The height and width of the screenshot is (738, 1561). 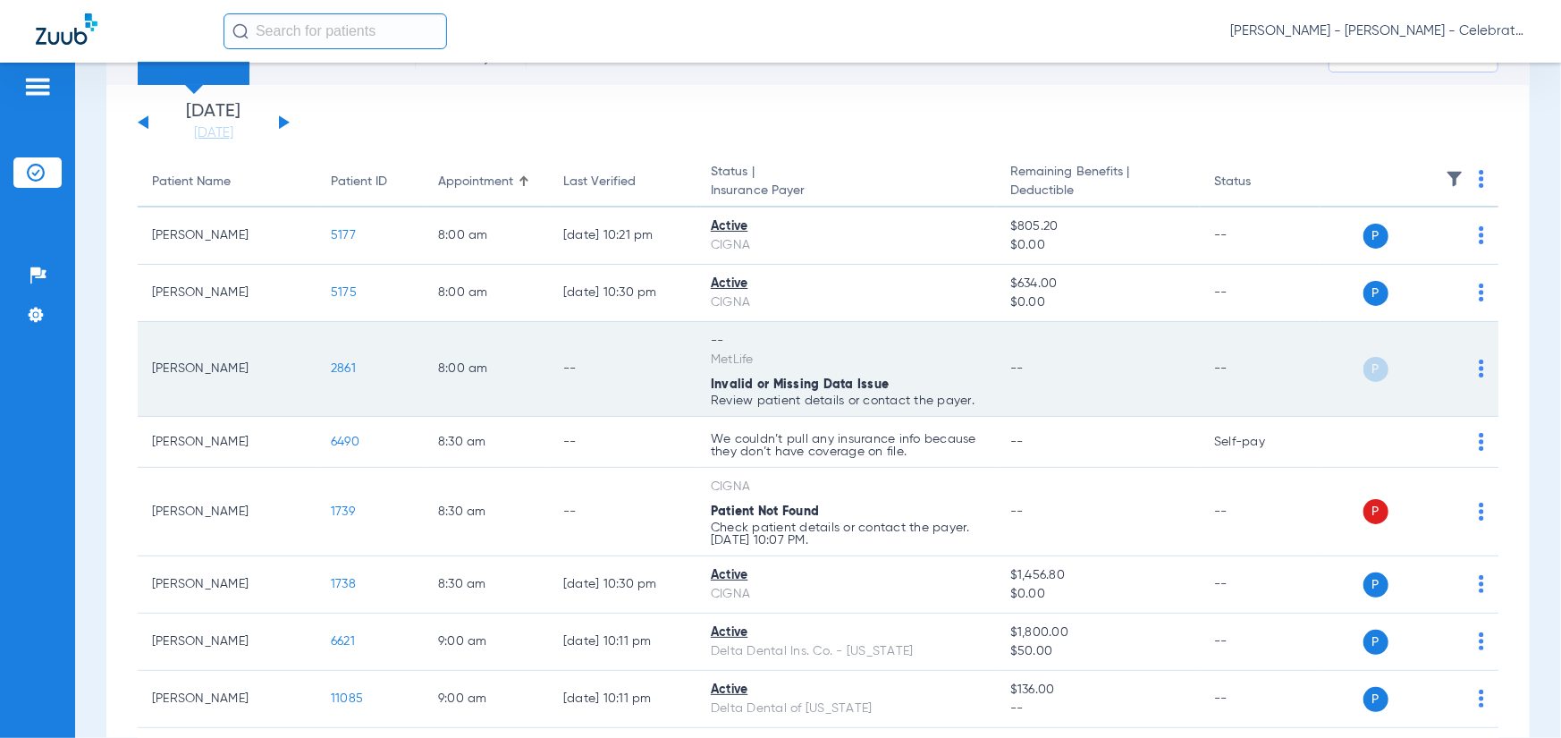 I want to click on span: 6490, so click(x=345, y=442).